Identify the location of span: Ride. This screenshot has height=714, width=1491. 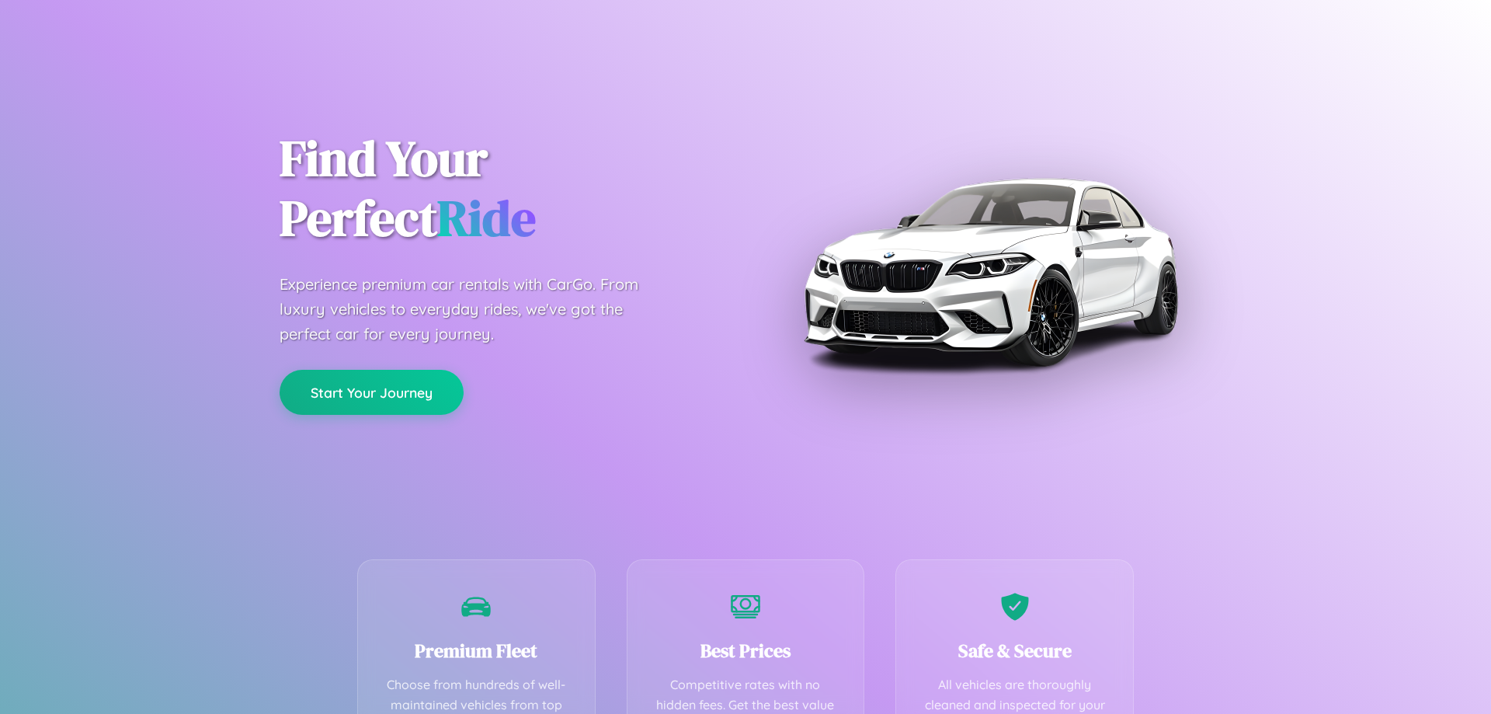
(486, 217).